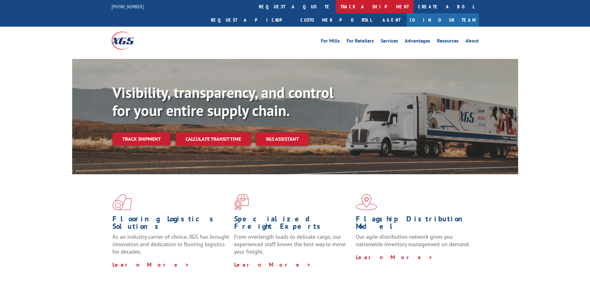 The height and width of the screenshot is (293, 590). I want to click on h1: Flagship Distribution Model, so click(415, 224).